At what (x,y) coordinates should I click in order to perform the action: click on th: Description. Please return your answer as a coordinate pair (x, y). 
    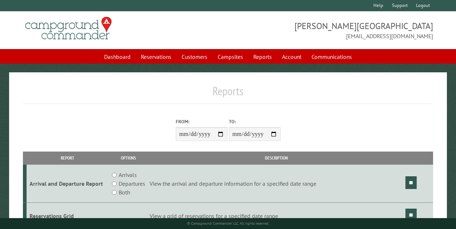
    Looking at the image, I should click on (276, 158).